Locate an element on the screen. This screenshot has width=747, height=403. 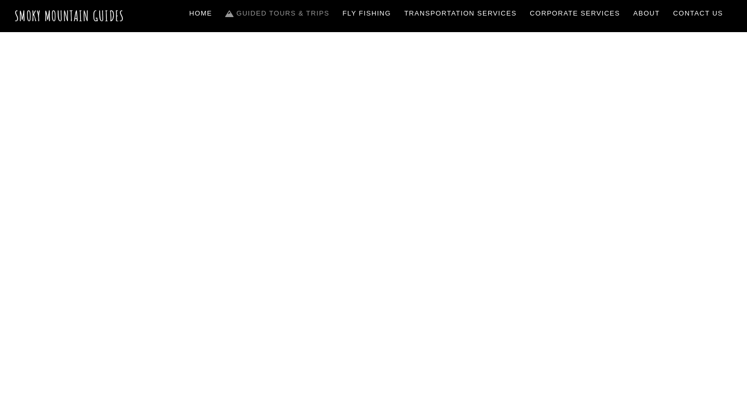
a: Guided Tours & Trips is located at coordinates (277, 13).